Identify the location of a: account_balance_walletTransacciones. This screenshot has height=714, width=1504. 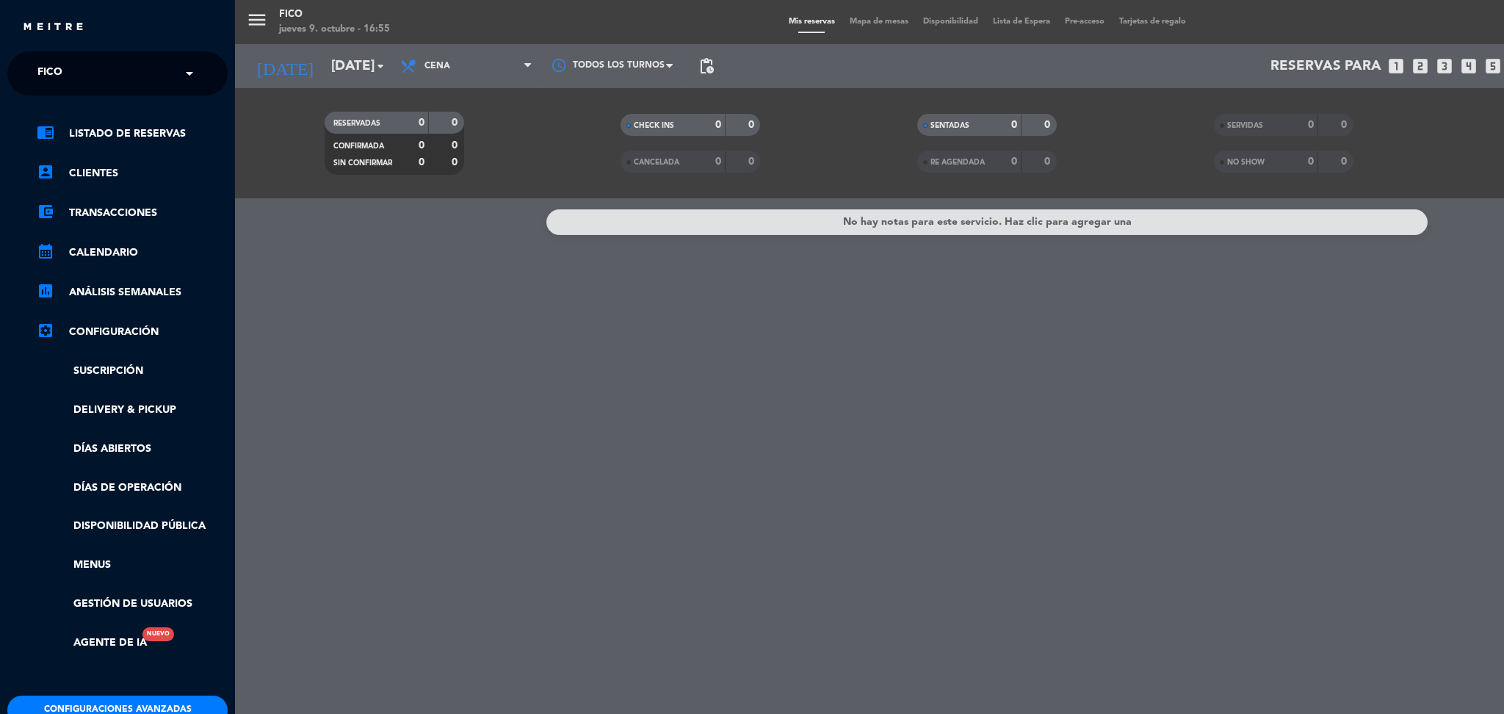
(132, 213).